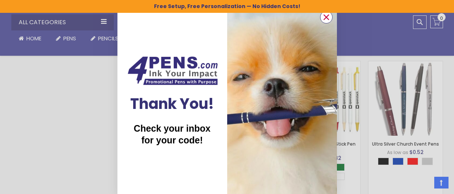 The image size is (454, 194). I want to click on img: Couch, so click(172, 70).